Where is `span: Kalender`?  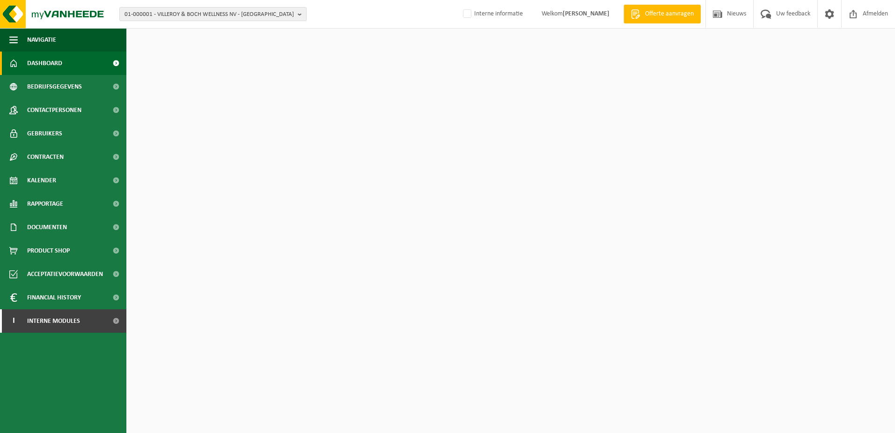
span: Kalender is located at coordinates (42, 180).